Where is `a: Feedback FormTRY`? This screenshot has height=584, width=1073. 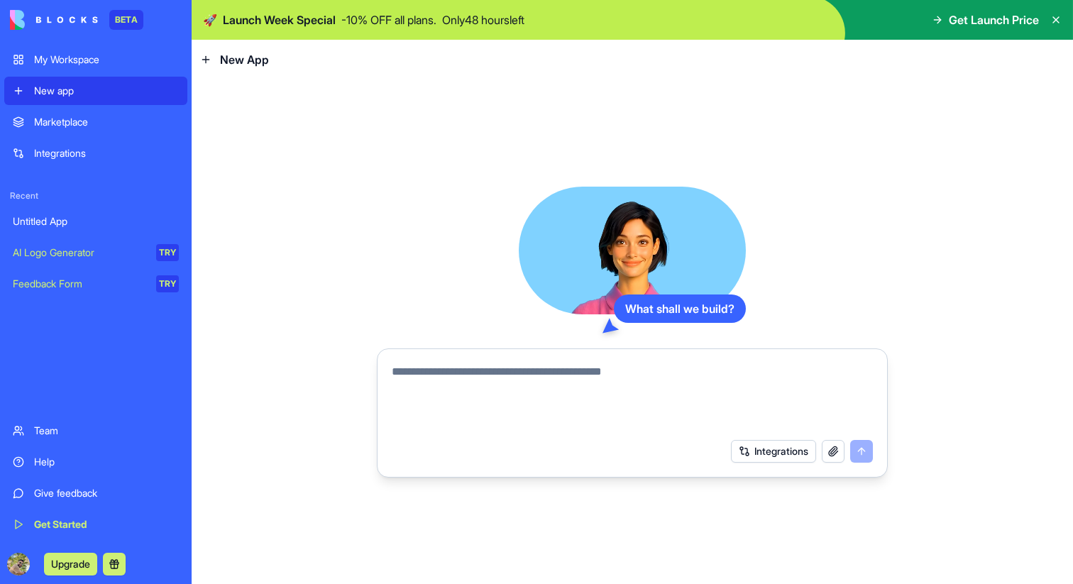
a: Feedback FormTRY is located at coordinates (96, 284).